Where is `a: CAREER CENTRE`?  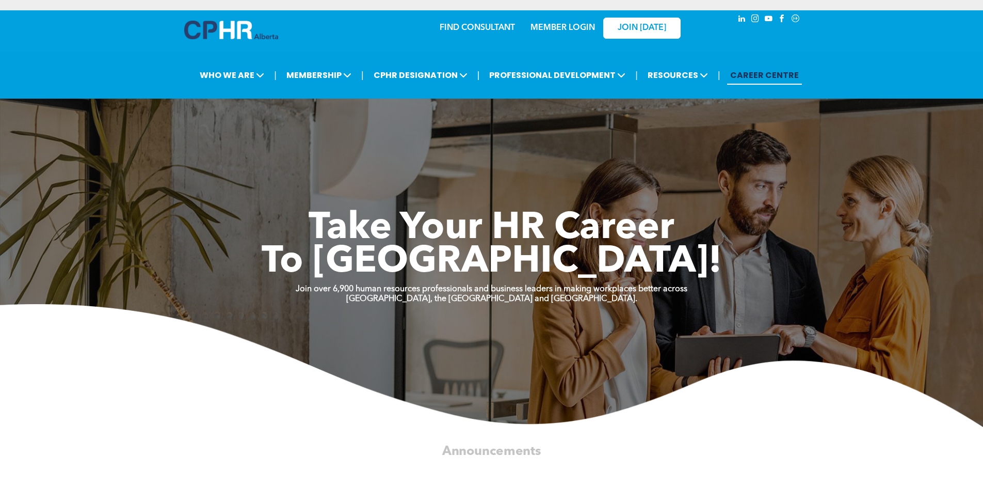
a: CAREER CENTRE is located at coordinates (765, 75).